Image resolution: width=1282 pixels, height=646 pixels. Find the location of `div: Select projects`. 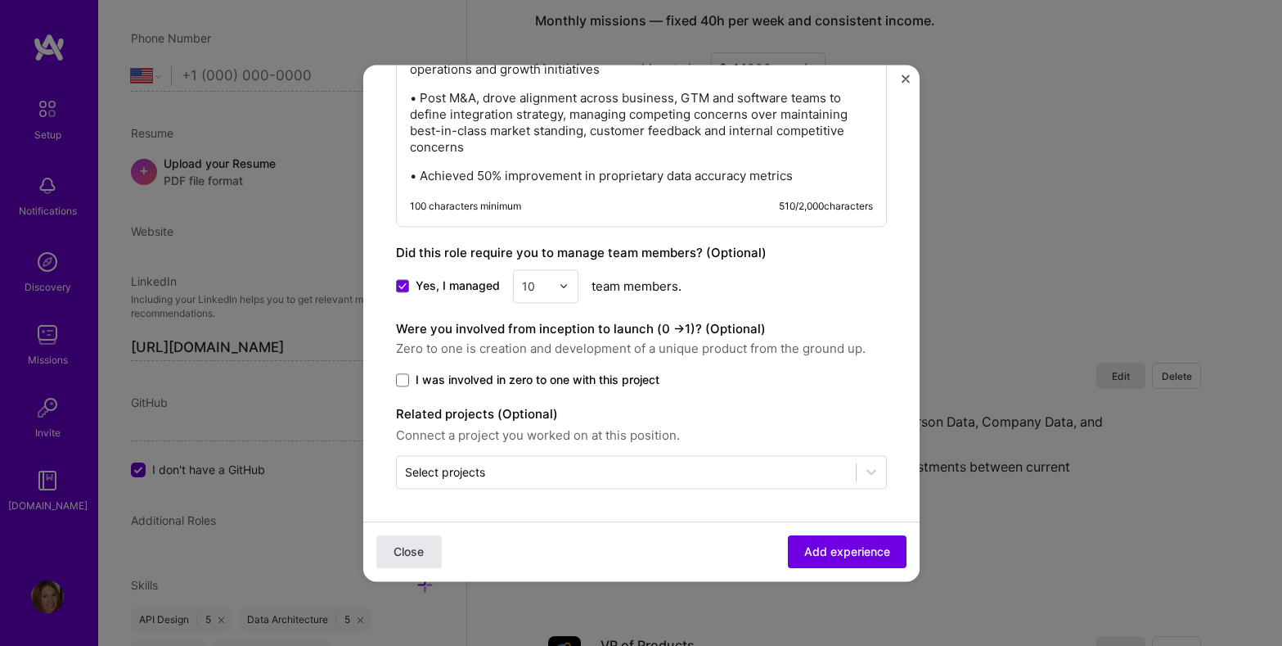

div: Select projects is located at coordinates (445, 471).